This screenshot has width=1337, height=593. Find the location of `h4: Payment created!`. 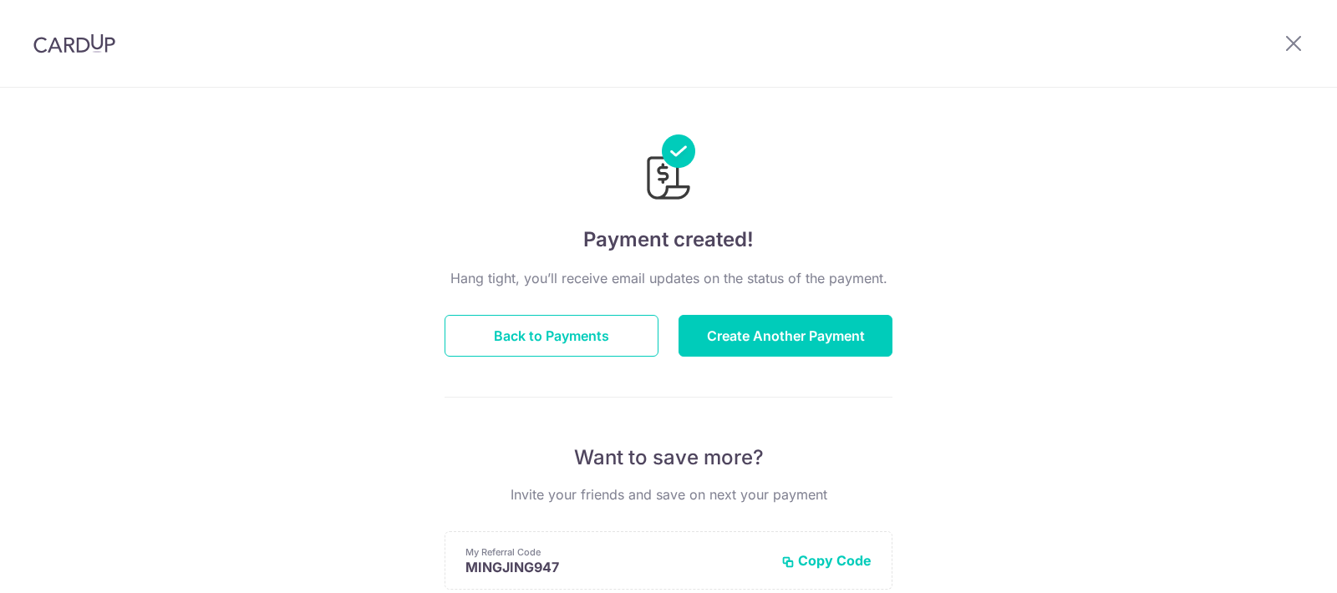

h4: Payment created! is located at coordinates (669, 240).